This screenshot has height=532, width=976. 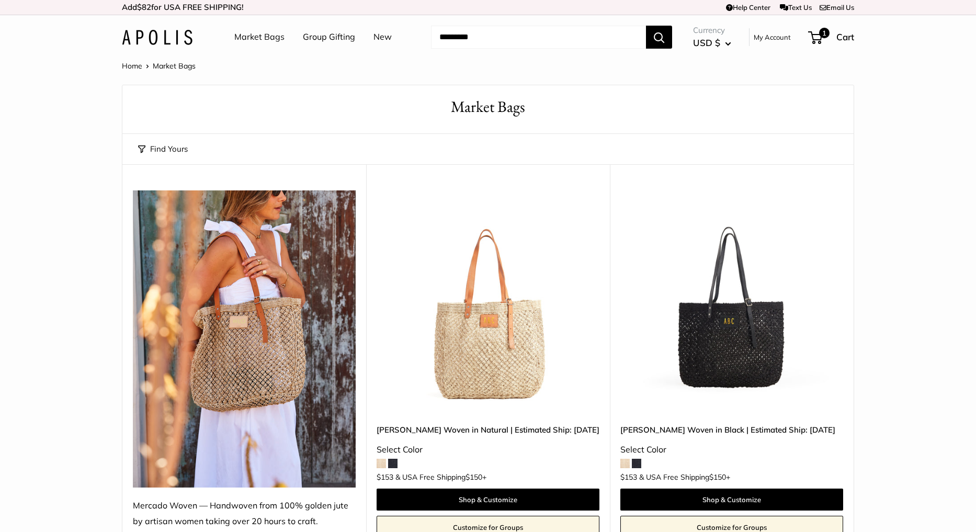 I want to click on img: Apolis, so click(x=157, y=37).